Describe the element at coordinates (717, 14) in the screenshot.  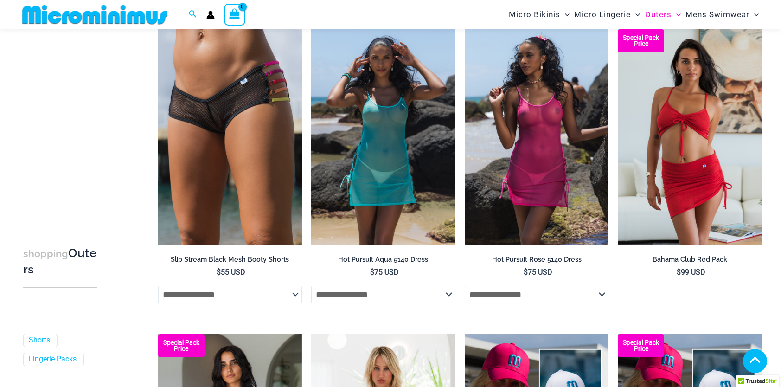
I see `span: Mens Swimwear` at that location.